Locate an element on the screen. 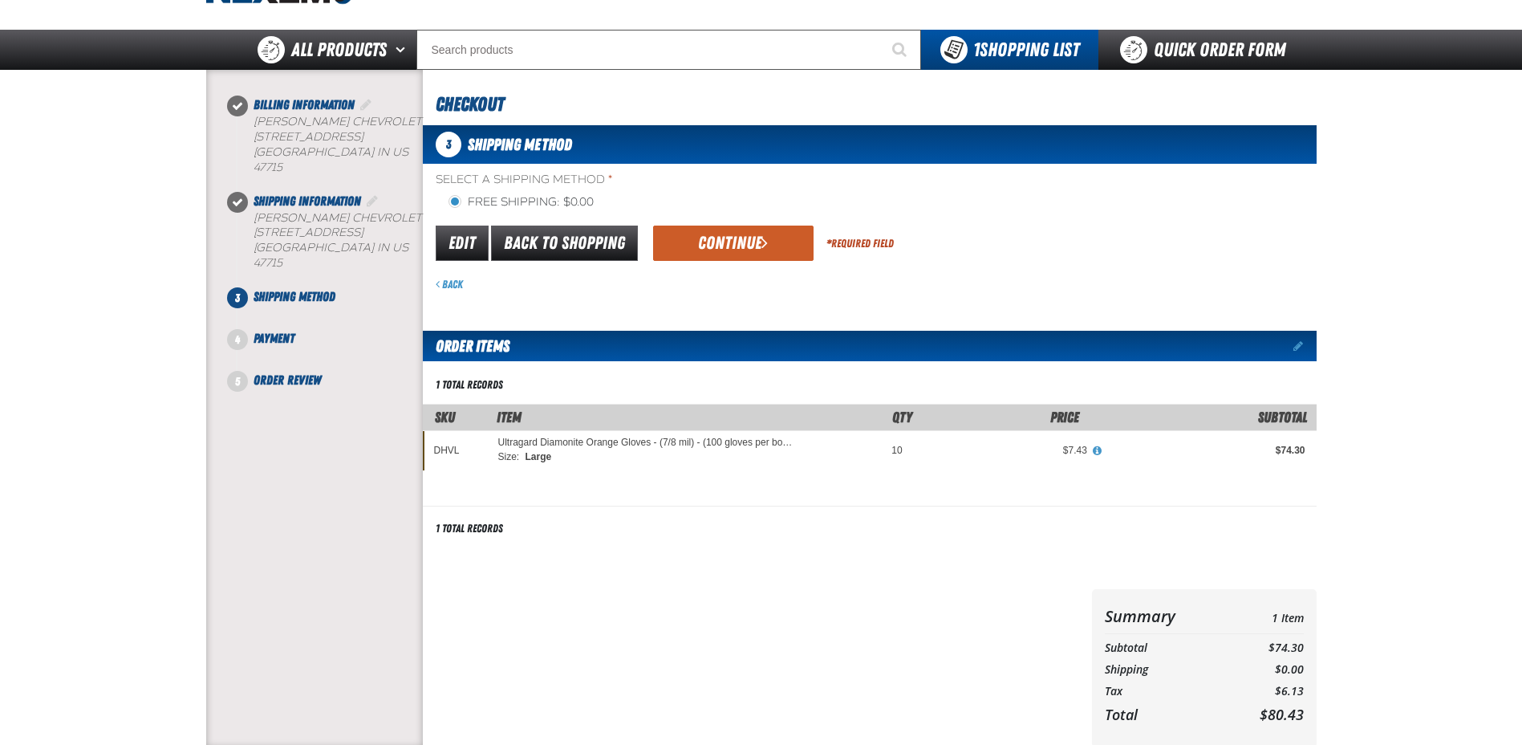 This screenshot has width=1522, height=745. a: Back is located at coordinates (449, 284).